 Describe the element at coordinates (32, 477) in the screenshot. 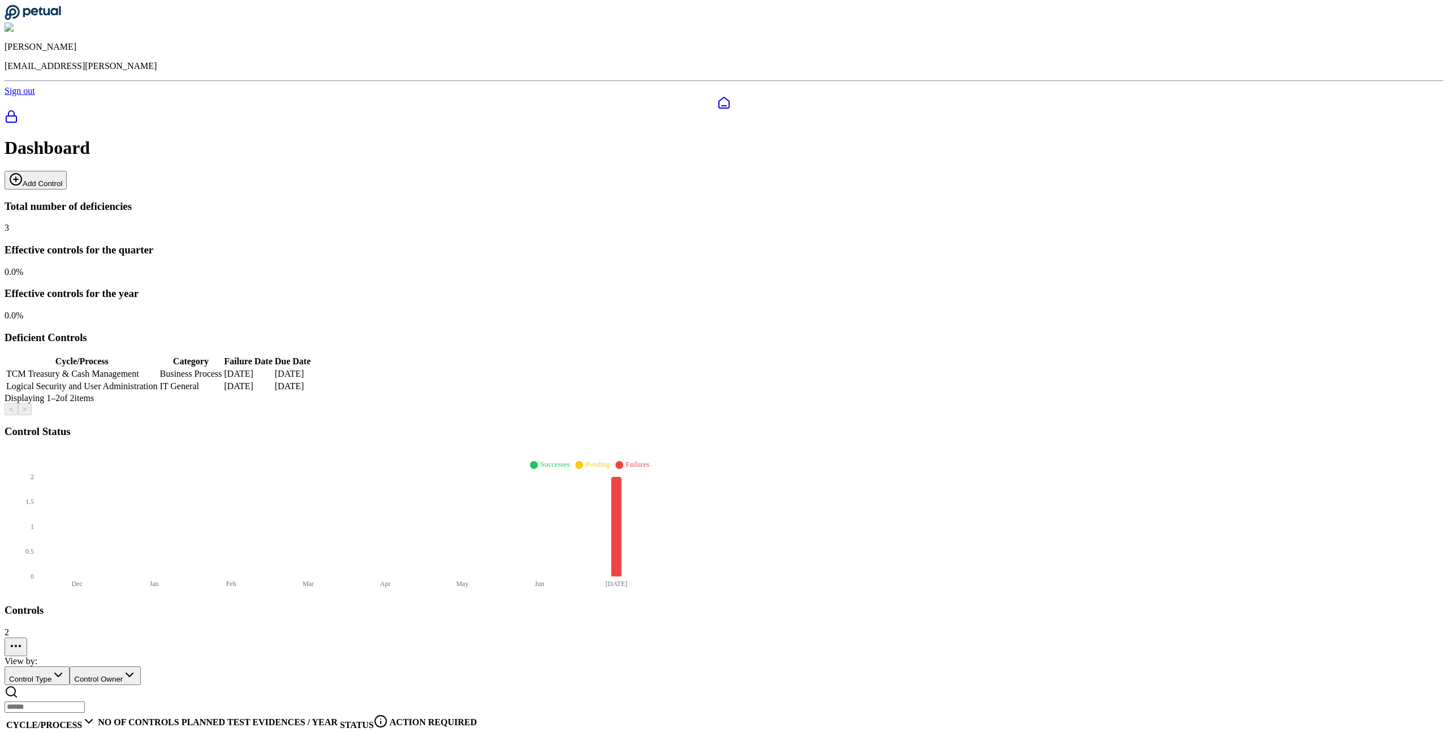

I see `tspan: 2` at that location.